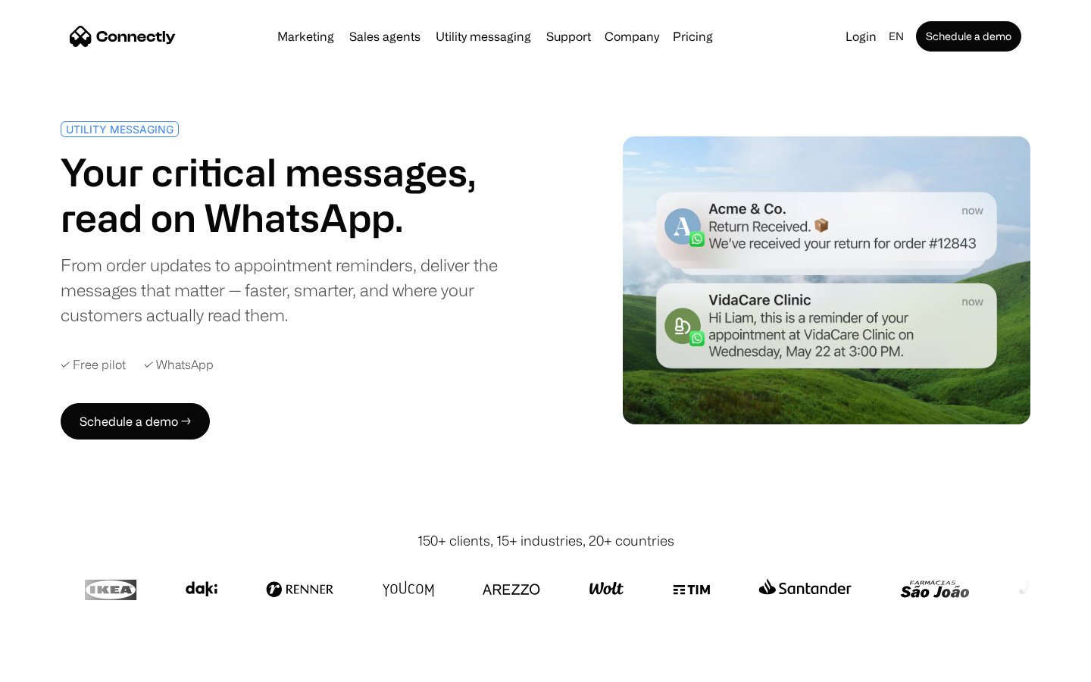 Image resolution: width=1091 pixels, height=682 pixels. Describe the element at coordinates (120, 129) in the screenshot. I see `div: UTILITY MESSAGING` at that location.